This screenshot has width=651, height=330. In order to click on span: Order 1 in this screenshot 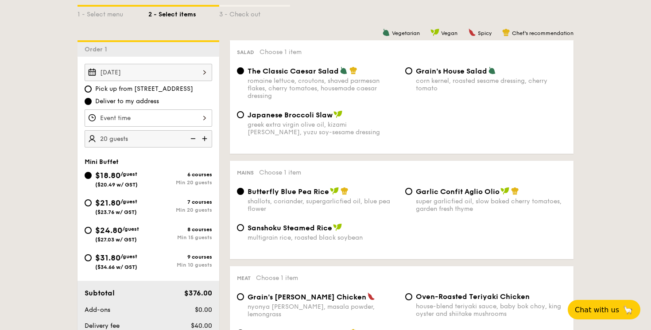, I will do `click(97, 49)`.